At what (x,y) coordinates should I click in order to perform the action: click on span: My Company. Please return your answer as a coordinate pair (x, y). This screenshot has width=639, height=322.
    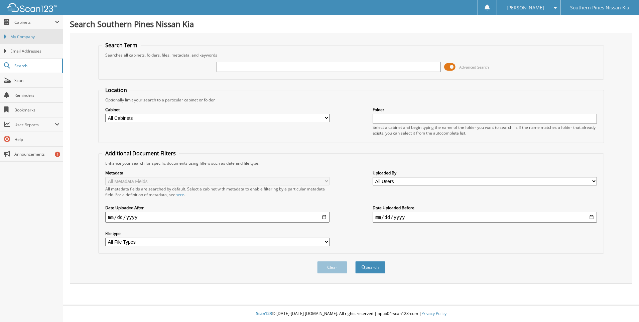
    Looking at the image, I should click on (35, 37).